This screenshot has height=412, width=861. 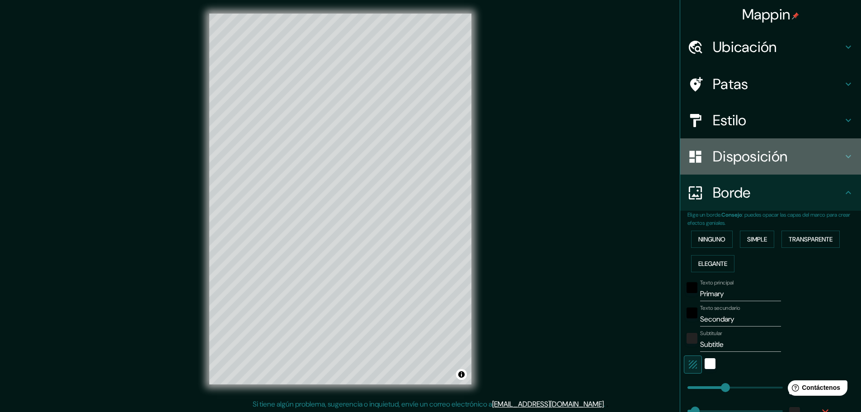 I want to click on font: Contáctenos, so click(x=40, y=11).